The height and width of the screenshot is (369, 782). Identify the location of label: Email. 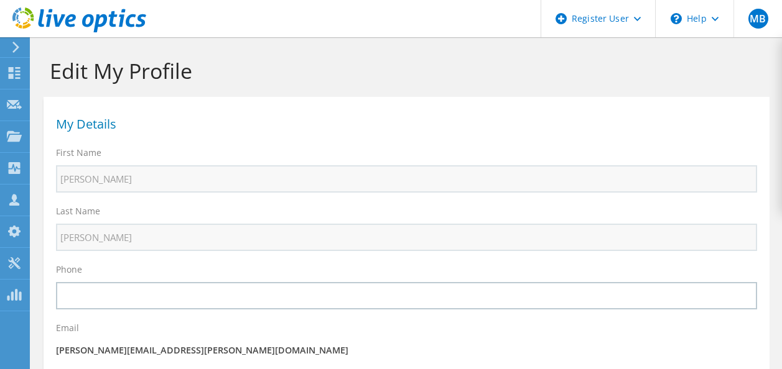
(67, 328).